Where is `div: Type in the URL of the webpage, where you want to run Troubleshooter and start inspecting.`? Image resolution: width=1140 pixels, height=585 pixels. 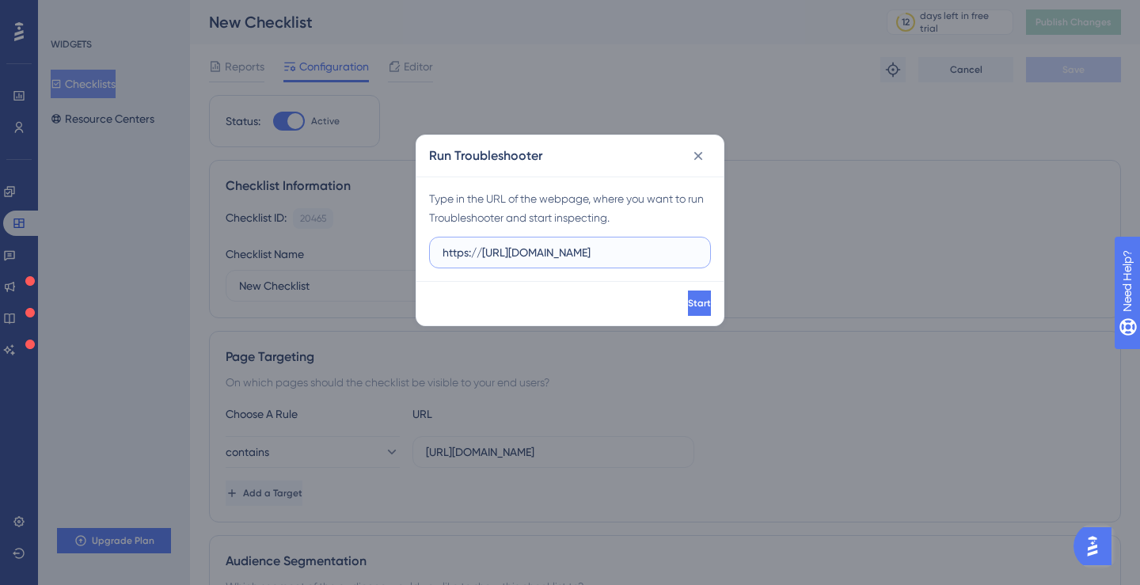
div: Type in the URL of the webpage, where you want to run Troubleshooter and start inspecting. is located at coordinates (570, 208).